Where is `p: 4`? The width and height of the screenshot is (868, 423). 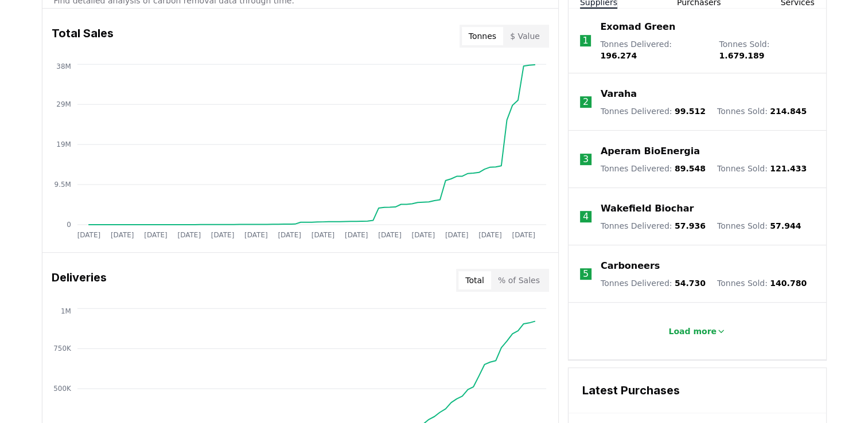
p: 4 is located at coordinates (586, 217).